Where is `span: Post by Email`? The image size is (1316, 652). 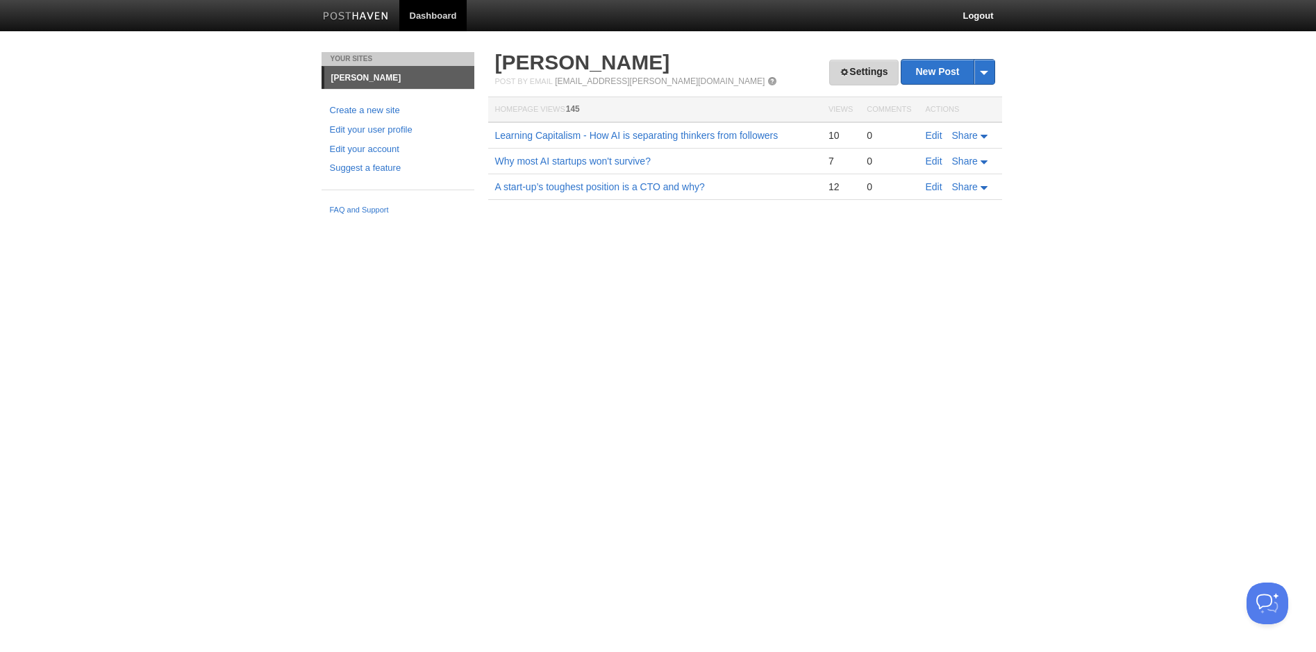
span: Post by Email is located at coordinates (524, 81).